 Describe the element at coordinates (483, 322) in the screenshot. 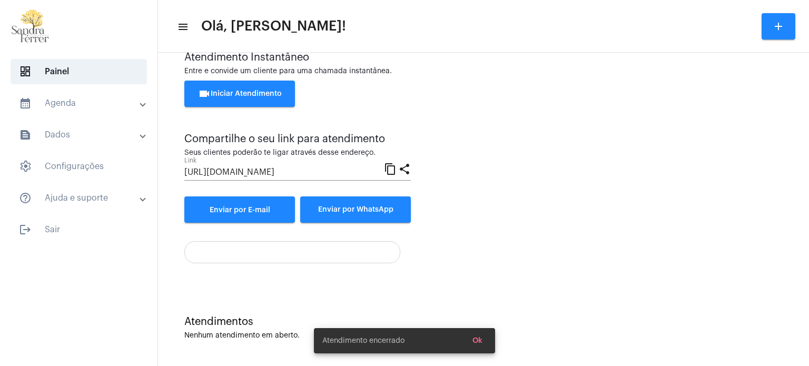

I see `div: Atendimentos` at that location.